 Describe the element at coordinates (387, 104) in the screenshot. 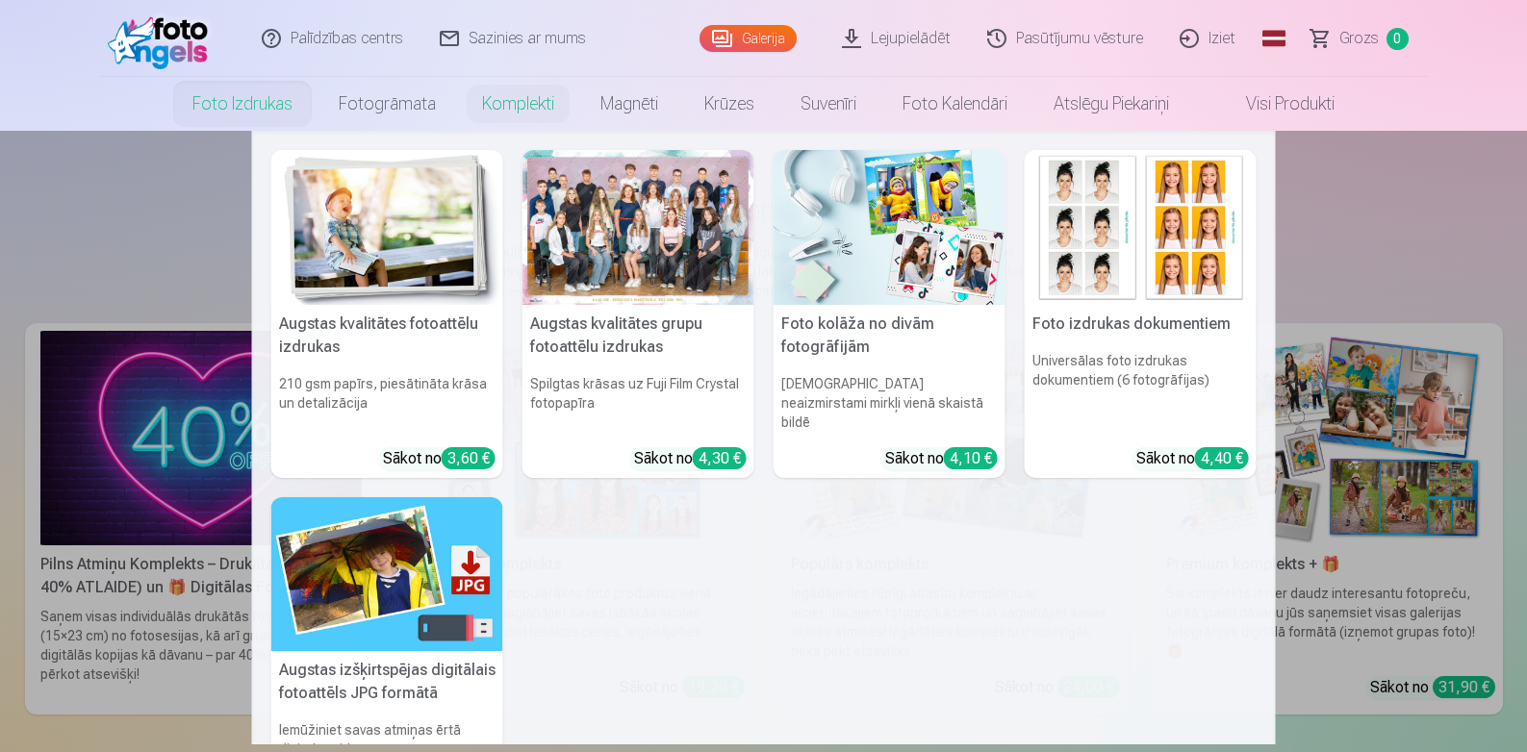

I see `a: Fotogrāmata` at that location.